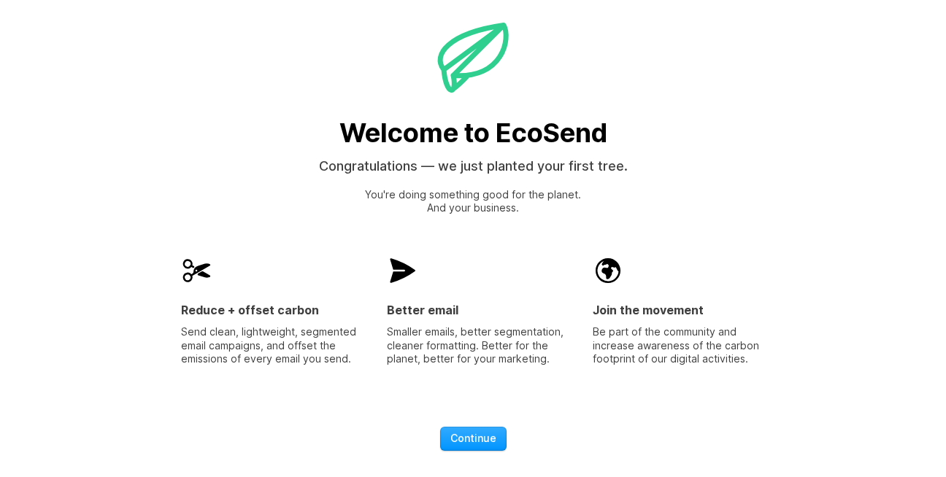 This screenshot has width=946, height=477. I want to click on h3: Better email, so click(479, 310).